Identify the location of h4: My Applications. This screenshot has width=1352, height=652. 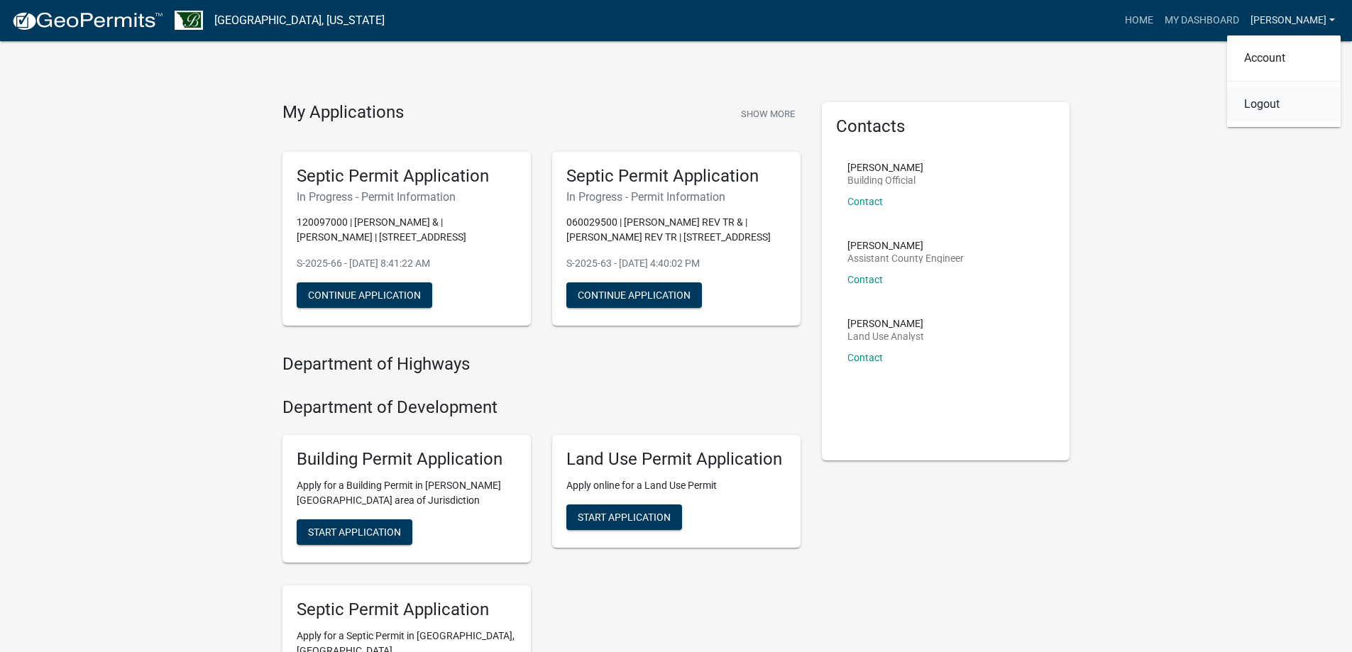
(343, 113).